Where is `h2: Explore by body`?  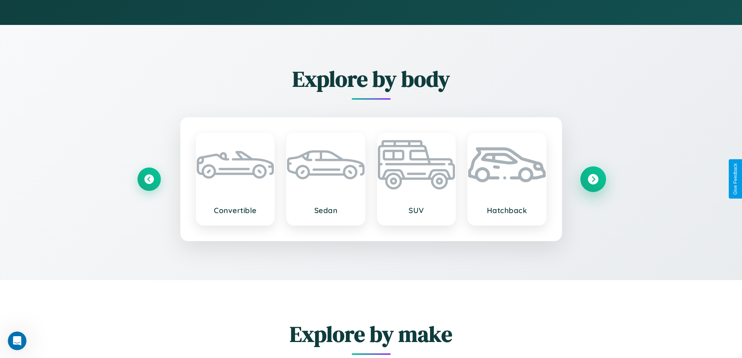
h2: Explore by body is located at coordinates (371, 79).